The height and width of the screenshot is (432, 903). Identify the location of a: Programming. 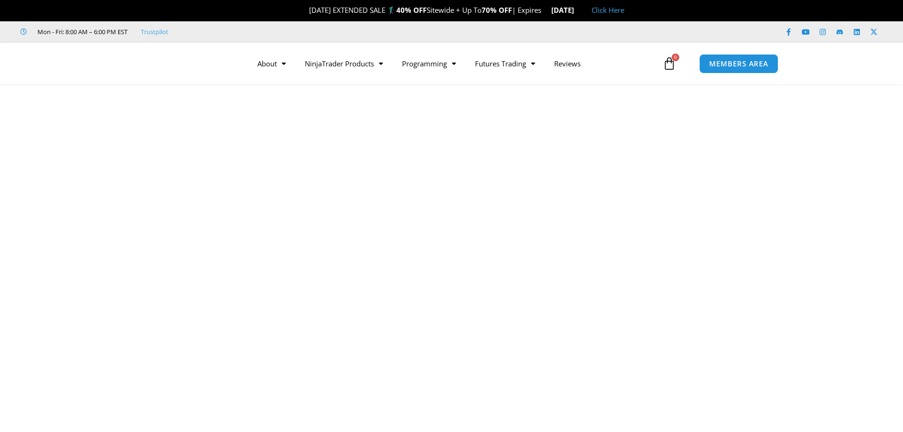
(429, 64).